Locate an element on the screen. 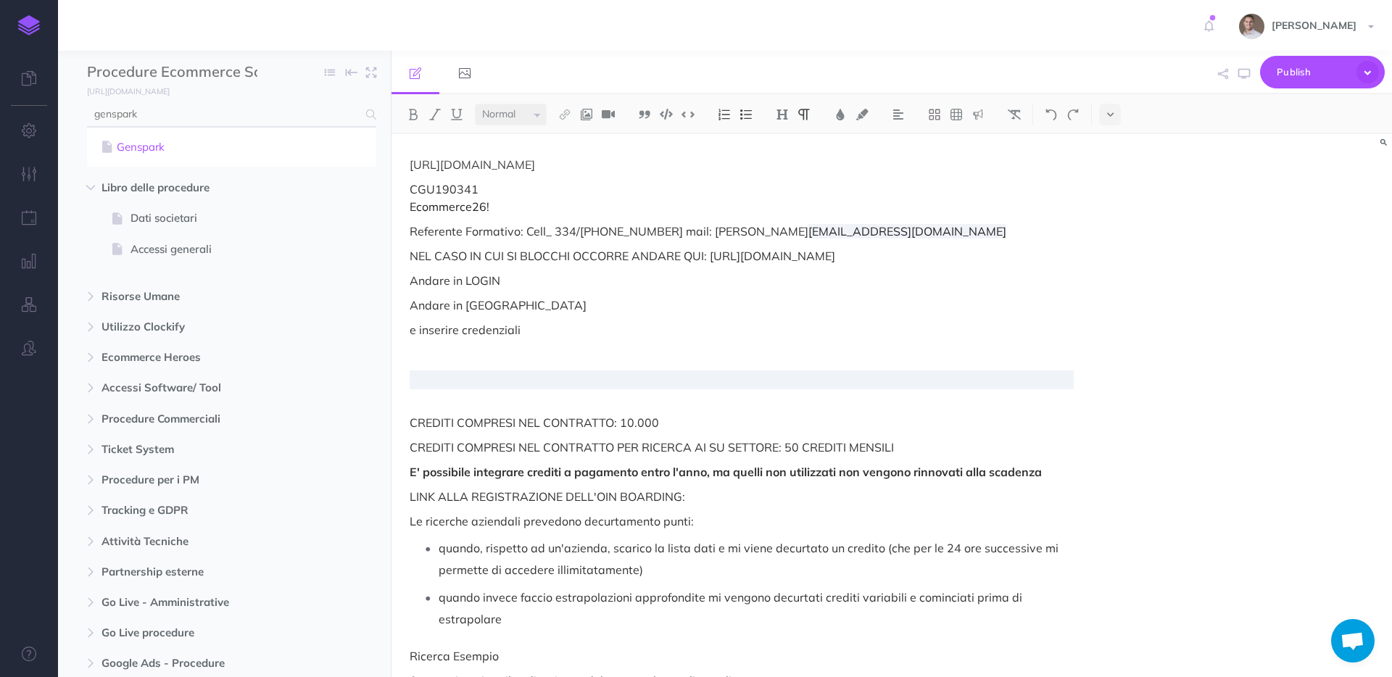  a: Aprire la chat is located at coordinates (1353, 641).